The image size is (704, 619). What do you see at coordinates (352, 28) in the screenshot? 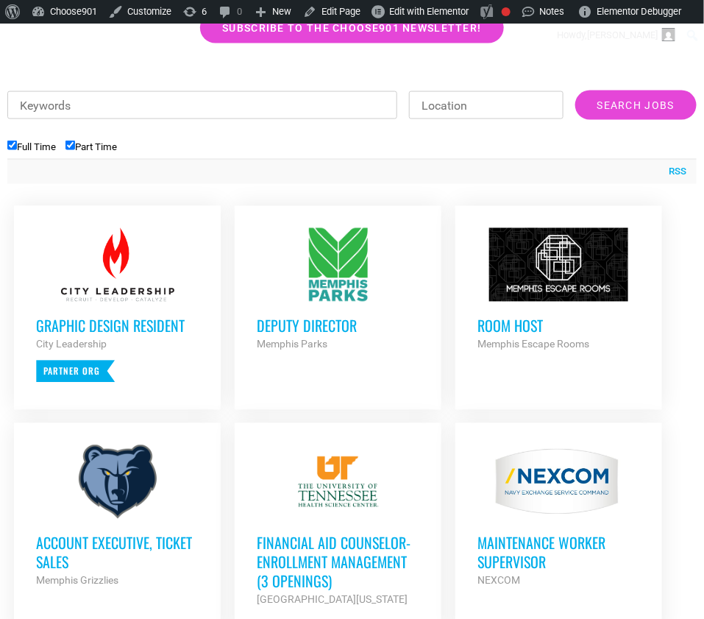
I see `a: Subscribe to the Choose901 newsletter!` at bounding box center [352, 28].